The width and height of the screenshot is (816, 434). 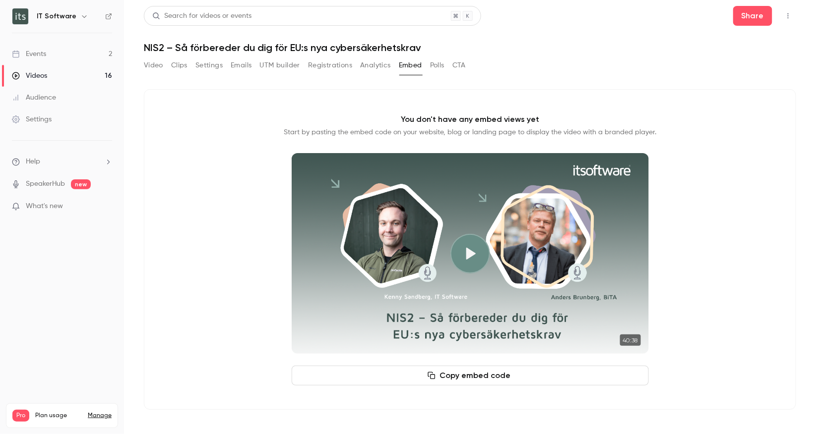 What do you see at coordinates (410, 65) in the screenshot?
I see `button: Embed` at bounding box center [410, 65].